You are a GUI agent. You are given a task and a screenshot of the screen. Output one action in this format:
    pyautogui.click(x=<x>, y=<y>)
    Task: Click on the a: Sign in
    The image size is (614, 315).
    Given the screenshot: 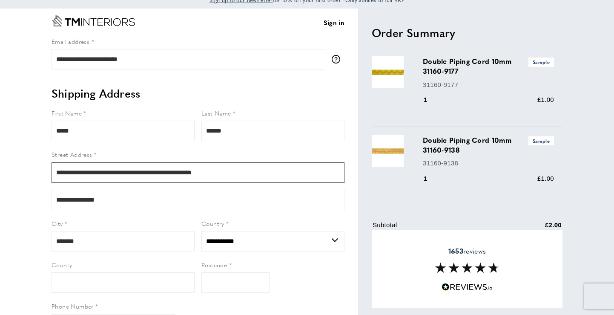 What is the action you would take?
    pyautogui.click(x=334, y=23)
    